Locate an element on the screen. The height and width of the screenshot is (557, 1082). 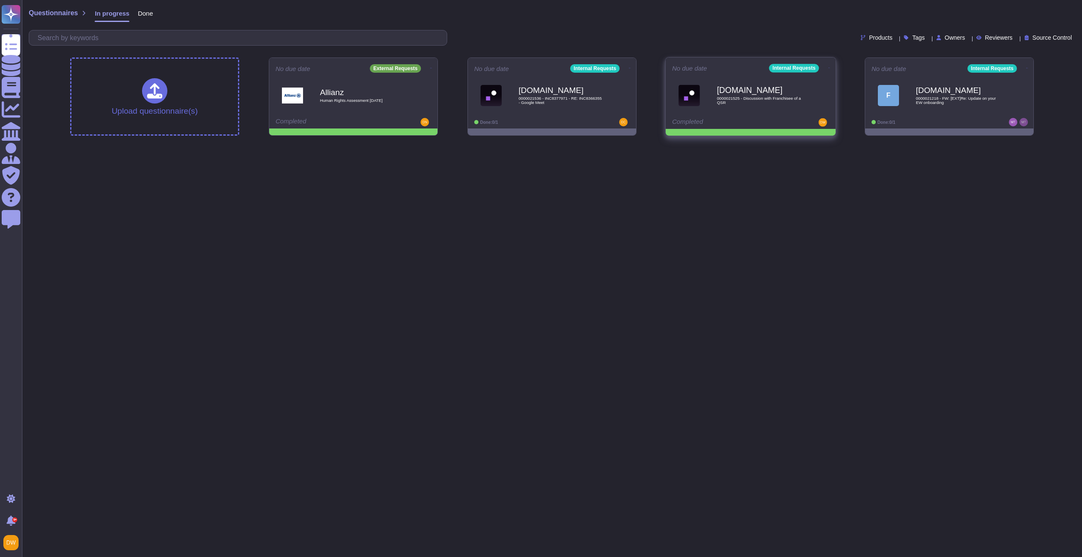
span: 0000021536 - INC8377971 - RE: INC8366355 - Google Meet is located at coordinates (561, 100).